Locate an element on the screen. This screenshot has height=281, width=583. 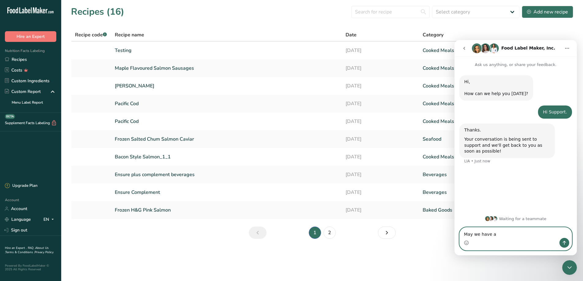
a: Frozen Salted Chum Salmon Caviar is located at coordinates (226, 139).